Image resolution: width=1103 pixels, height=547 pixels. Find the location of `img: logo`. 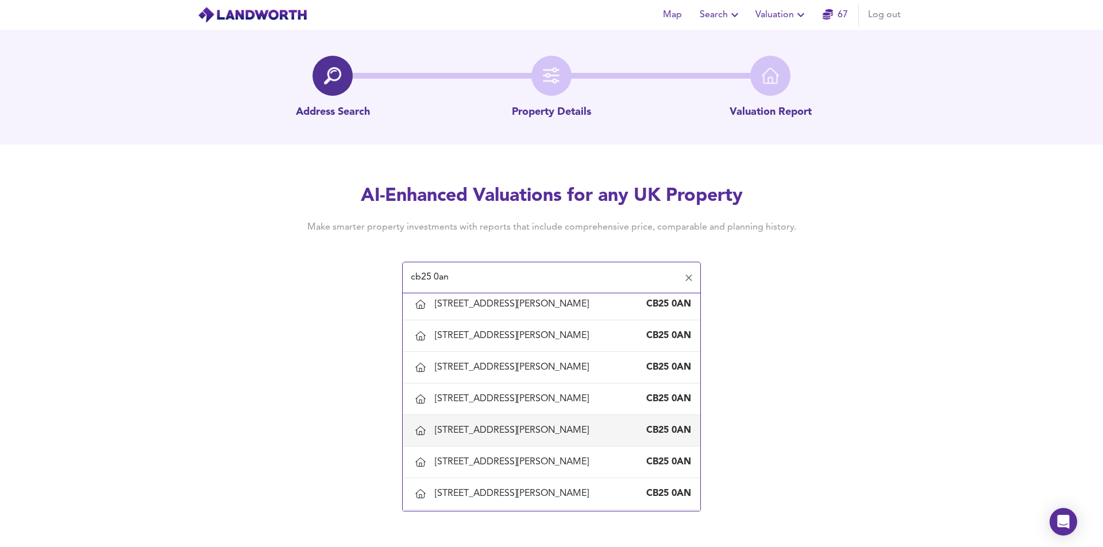

img: logo is located at coordinates (252, 15).